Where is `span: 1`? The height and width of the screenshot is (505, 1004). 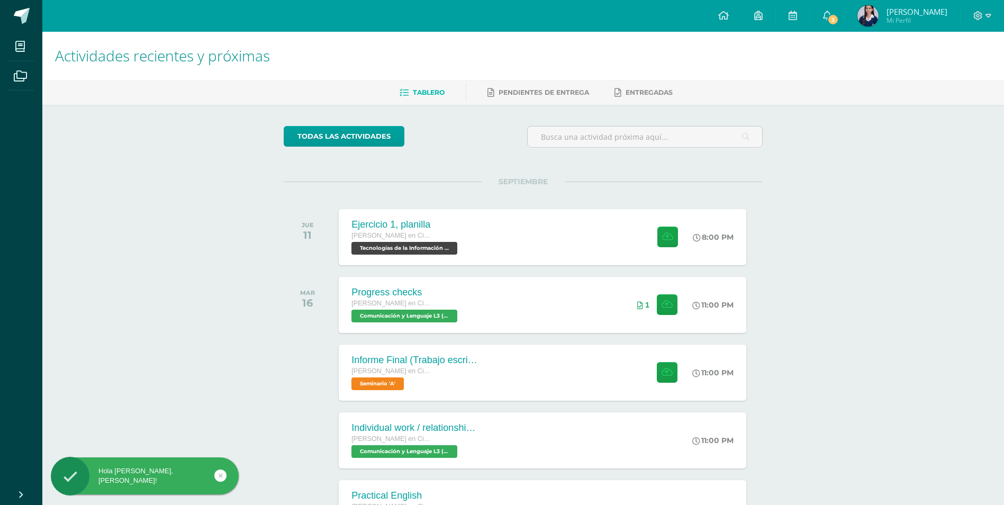 span: 1 is located at coordinates (647, 305).